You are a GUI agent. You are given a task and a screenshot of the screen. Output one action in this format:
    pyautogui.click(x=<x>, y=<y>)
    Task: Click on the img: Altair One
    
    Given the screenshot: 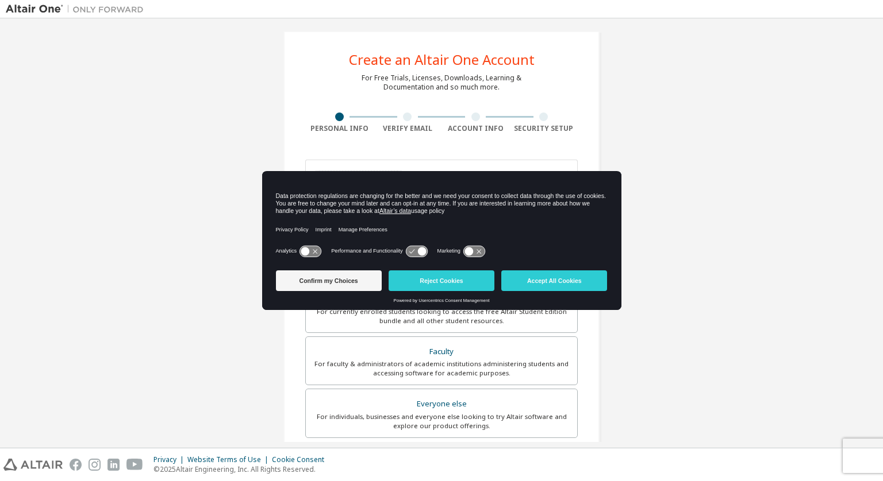 What is the action you would take?
    pyautogui.click(x=78, y=9)
    